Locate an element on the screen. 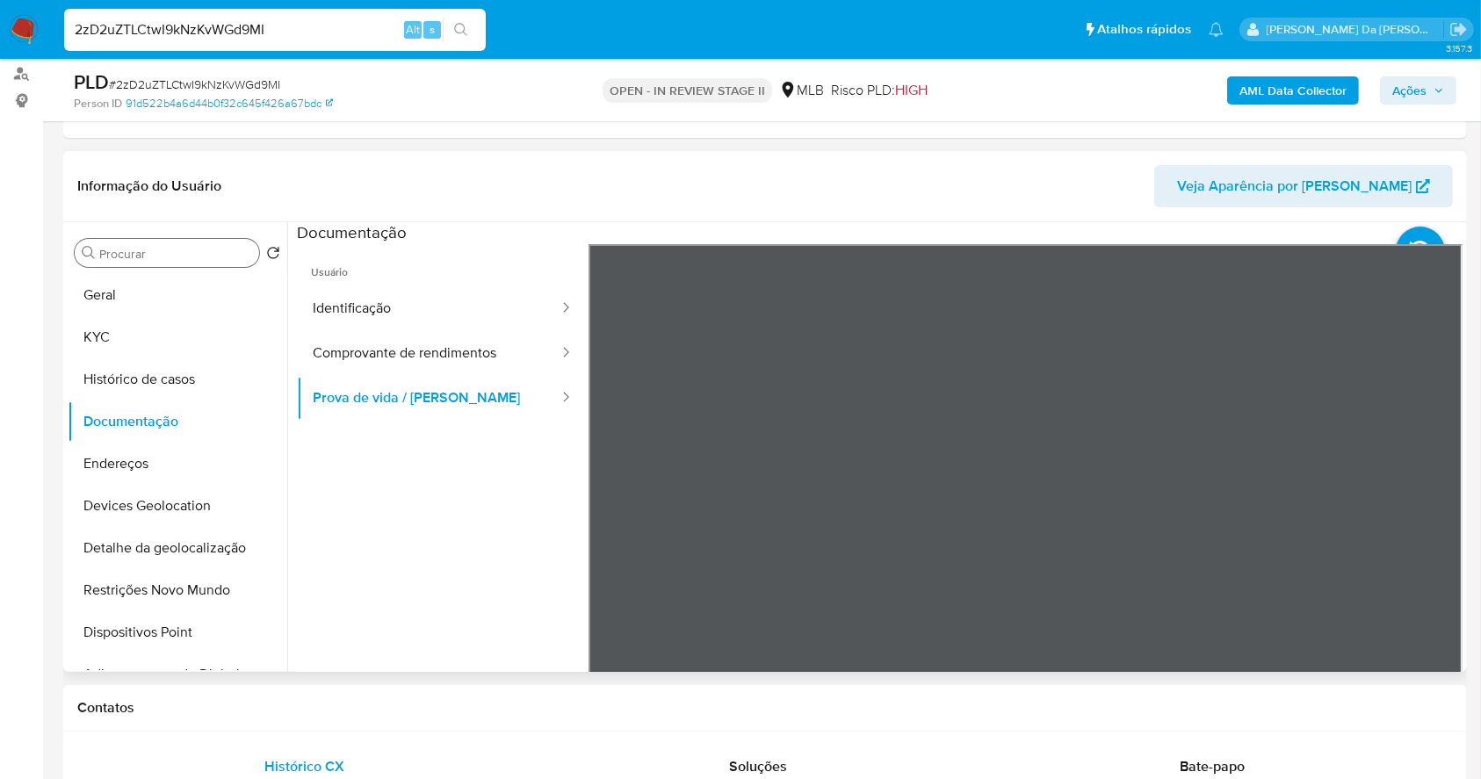 This screenshot has height=779, width=1481. span: Alt is located at coordinates (413, 29).